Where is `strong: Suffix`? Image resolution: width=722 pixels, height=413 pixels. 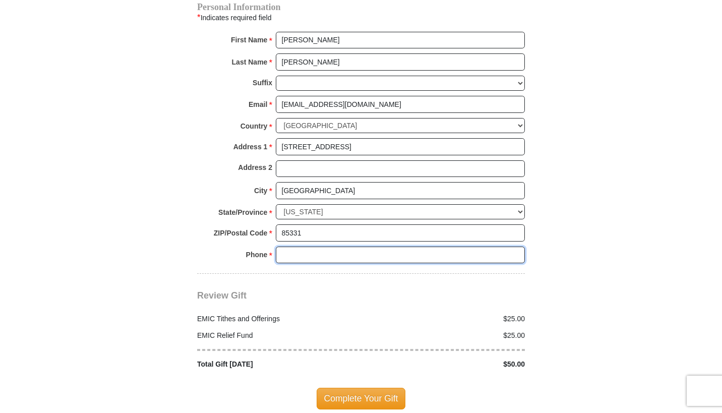
strong: Suffix is located at coordinates (262, 83).